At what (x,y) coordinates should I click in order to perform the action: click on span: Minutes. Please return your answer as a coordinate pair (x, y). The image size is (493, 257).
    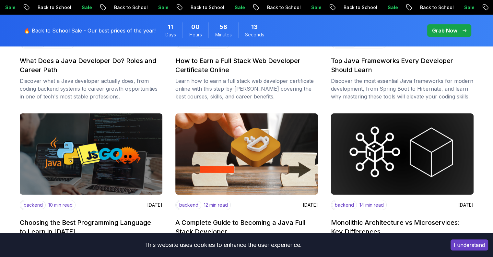
    Looking at the image, I should click on (224, 35).